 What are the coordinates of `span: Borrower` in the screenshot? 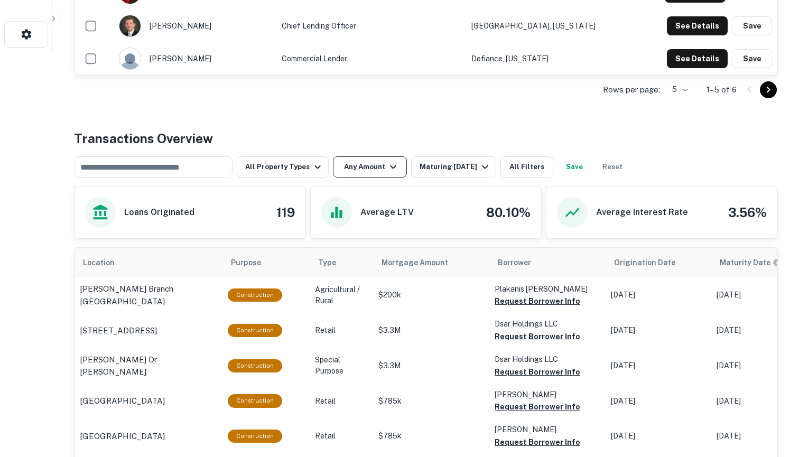 It's located at (514, 263).